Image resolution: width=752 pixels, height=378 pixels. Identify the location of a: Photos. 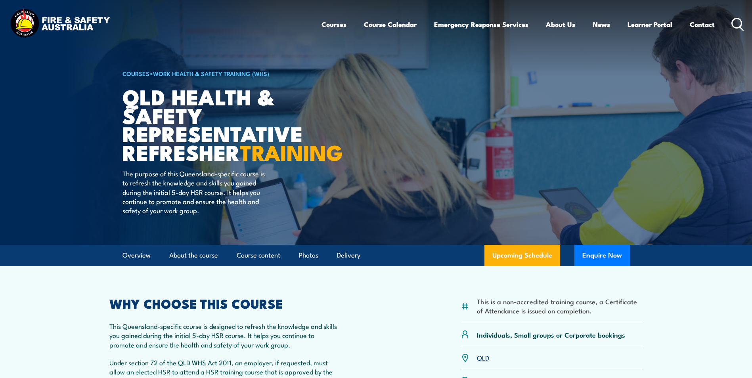
(308, 255).